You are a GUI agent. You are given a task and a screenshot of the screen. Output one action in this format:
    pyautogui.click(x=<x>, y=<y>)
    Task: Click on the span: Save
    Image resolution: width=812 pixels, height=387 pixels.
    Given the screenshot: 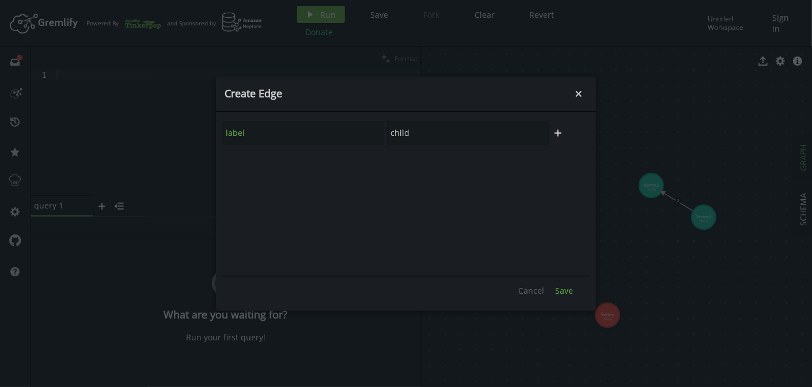 What is the action you would take?
    pyautogui.click(x=564, y=290)
    